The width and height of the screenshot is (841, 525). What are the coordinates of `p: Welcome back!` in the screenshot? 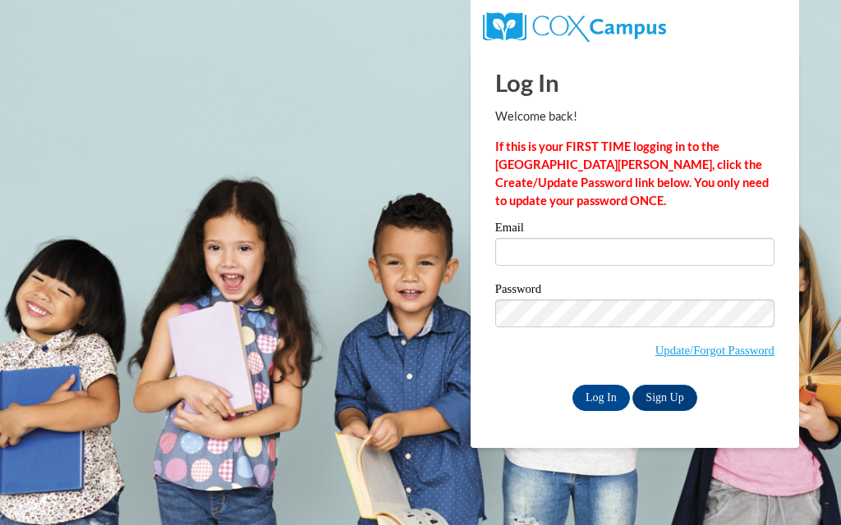 It's located at (635, 117).